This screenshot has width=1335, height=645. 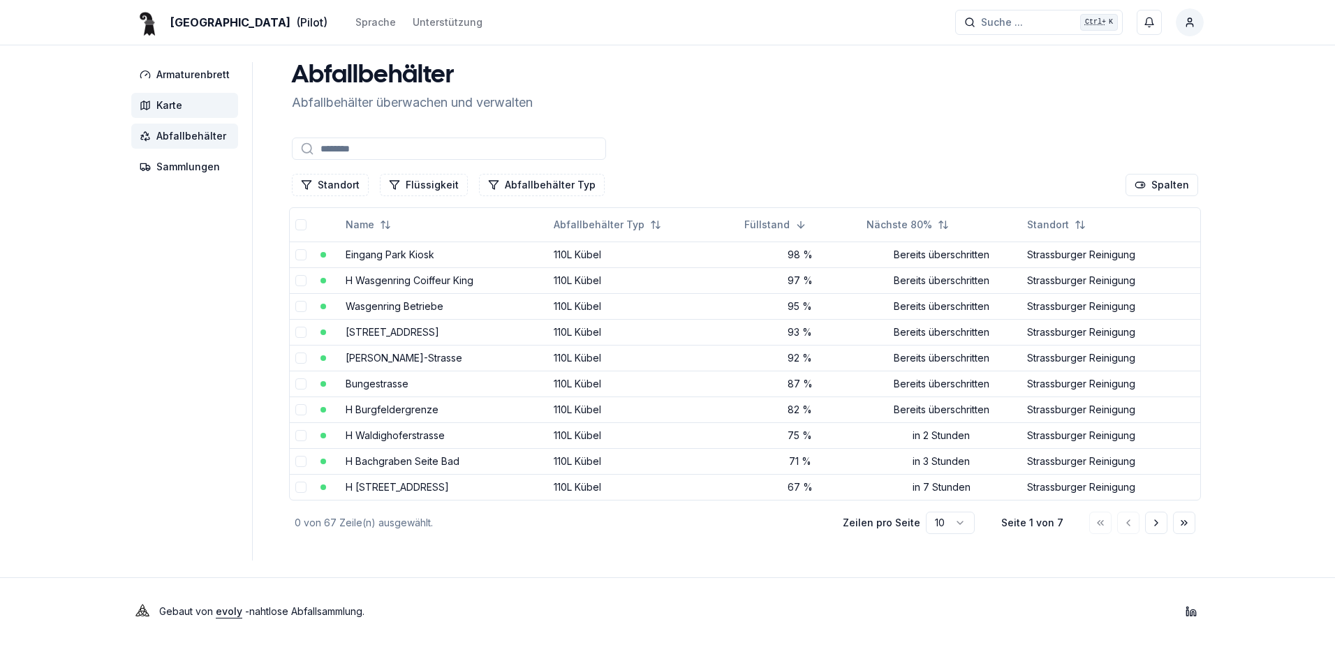 I want to click on span: Suche ..., so click(x=1002, y=22).